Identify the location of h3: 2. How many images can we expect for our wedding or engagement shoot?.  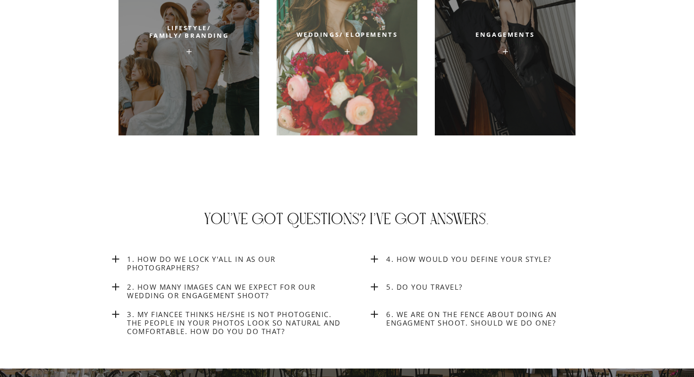
(236, 293).